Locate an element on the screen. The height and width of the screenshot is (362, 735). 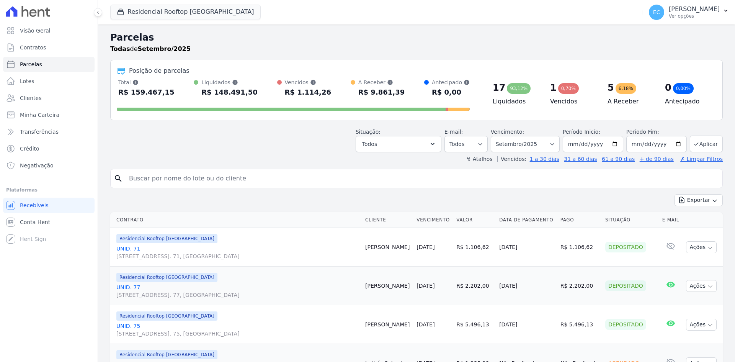
label: Período Fim: is located at coordinates (656, 132).